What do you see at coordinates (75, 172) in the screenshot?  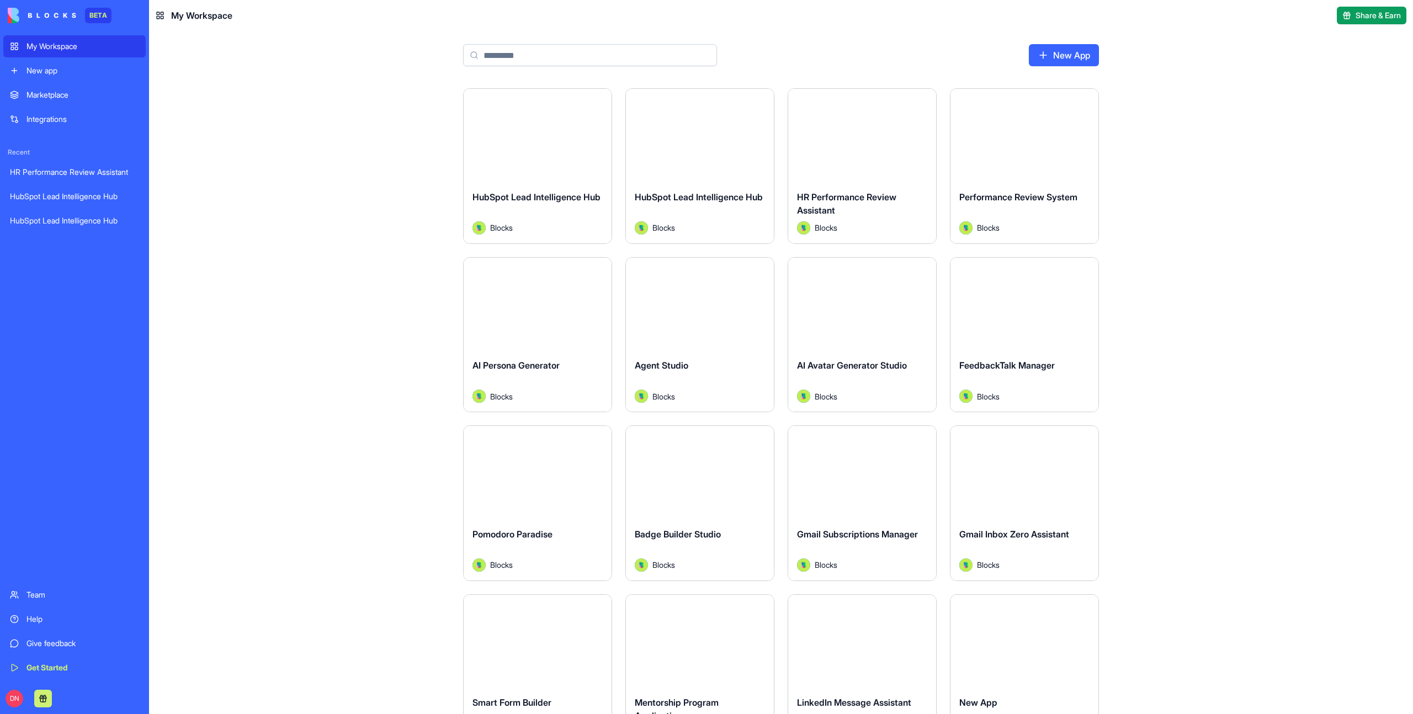 I see `div: HR Performance Review Assistant` at bounding box center [75, 172].